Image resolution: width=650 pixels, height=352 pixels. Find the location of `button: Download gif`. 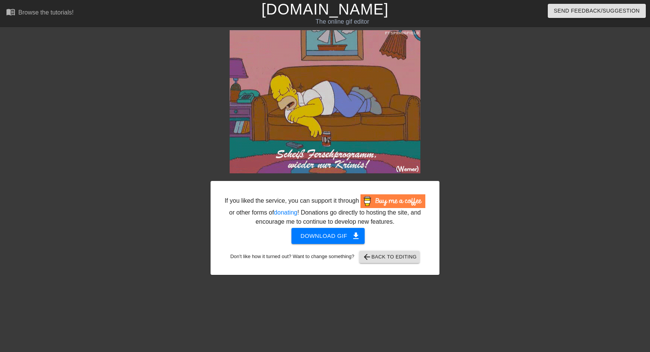

button: Download gif is located at coordinates (328, 236).